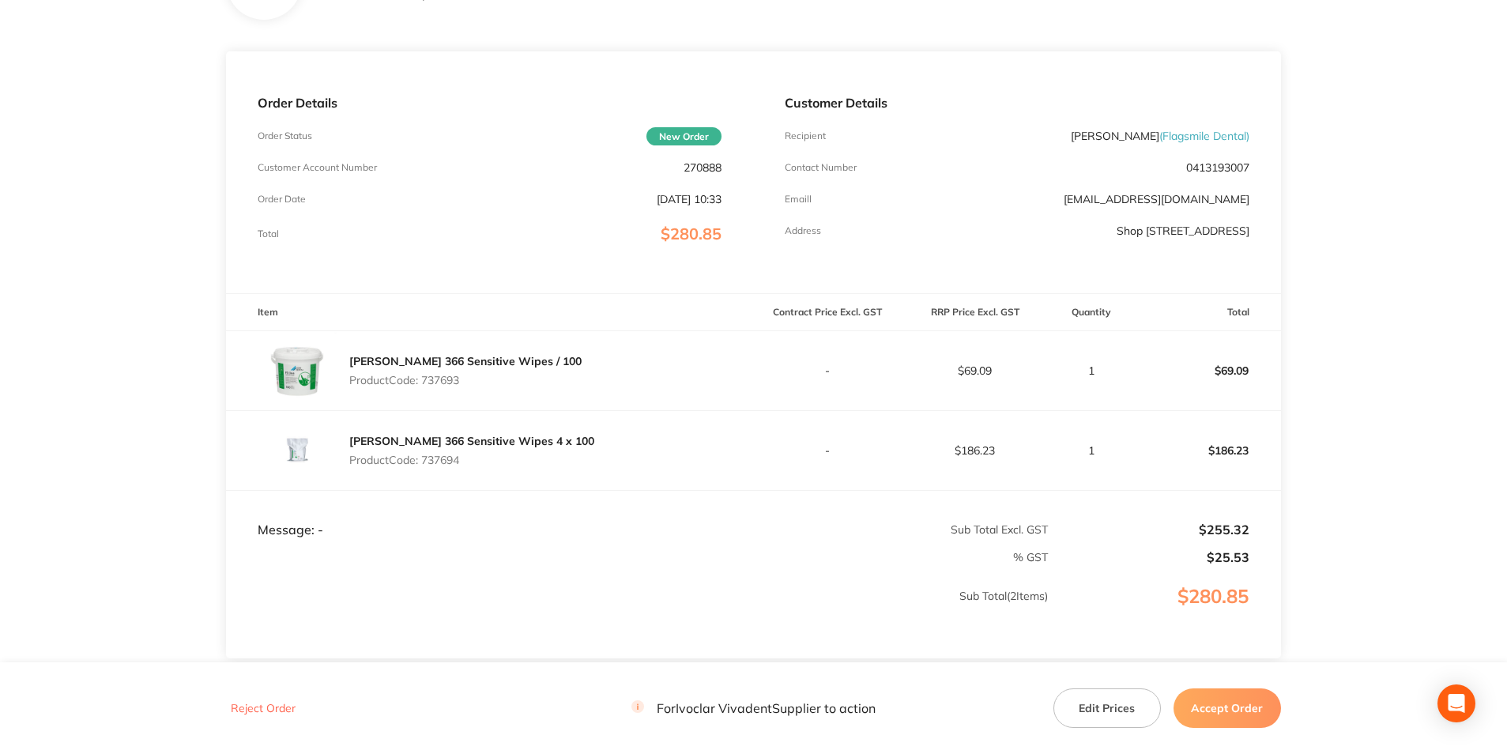 This screenshot has height=754, width=1507. I want to click on p: Product Code: 737693, so click(465, 380).